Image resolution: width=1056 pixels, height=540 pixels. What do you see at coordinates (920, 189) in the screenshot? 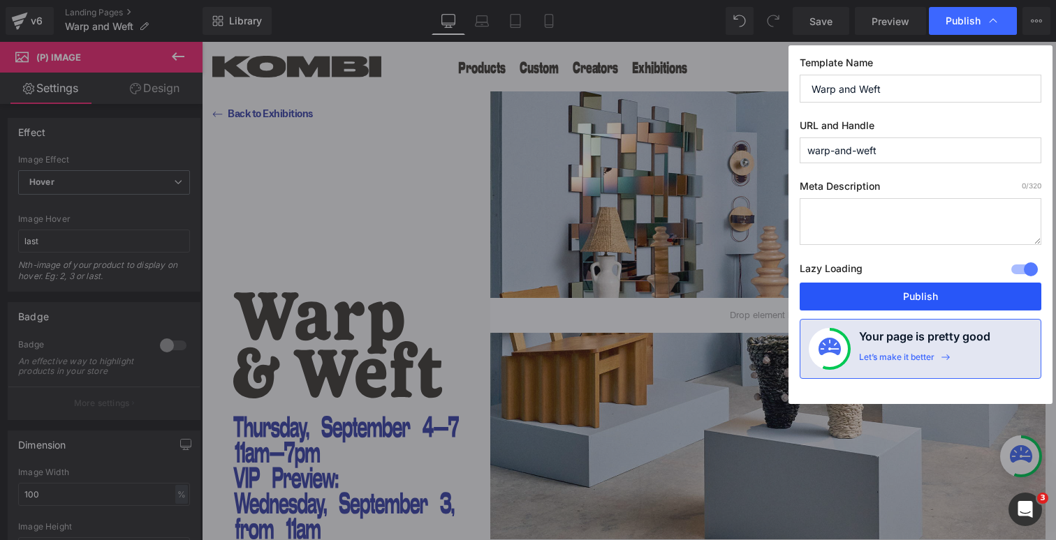
I see `label: Meta Description` at bounding box center [920, 189].